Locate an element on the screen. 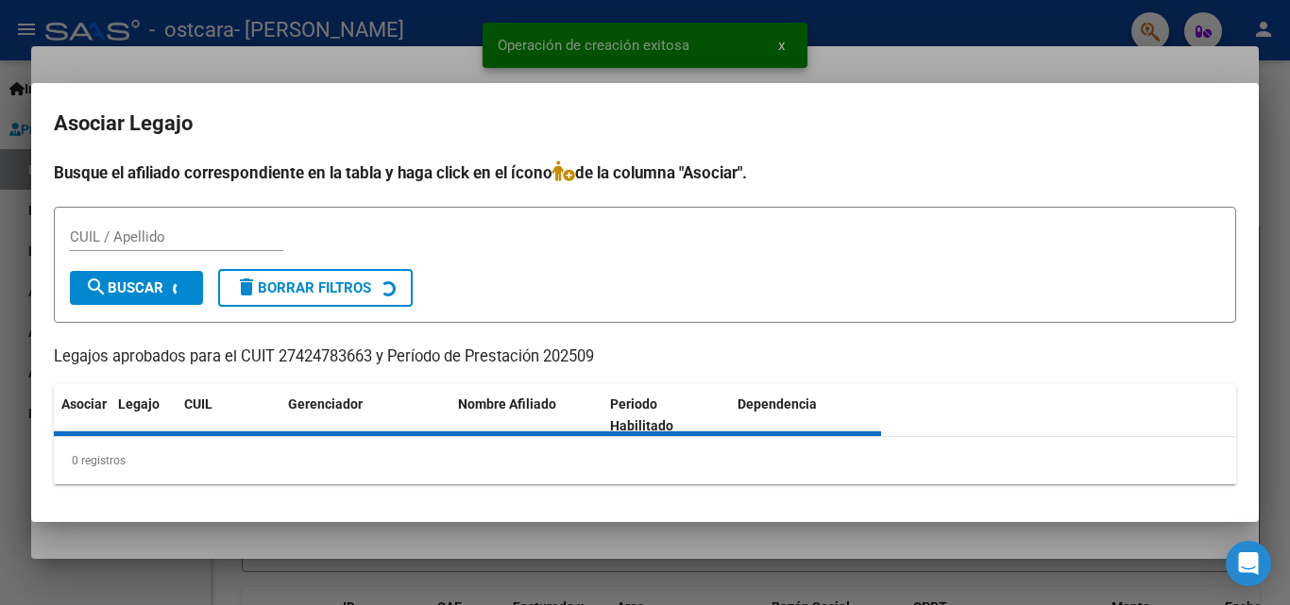 This screenshot has width=1290, height=605. datatable-header-cell: Asociar is located at coordinates (82, 416).